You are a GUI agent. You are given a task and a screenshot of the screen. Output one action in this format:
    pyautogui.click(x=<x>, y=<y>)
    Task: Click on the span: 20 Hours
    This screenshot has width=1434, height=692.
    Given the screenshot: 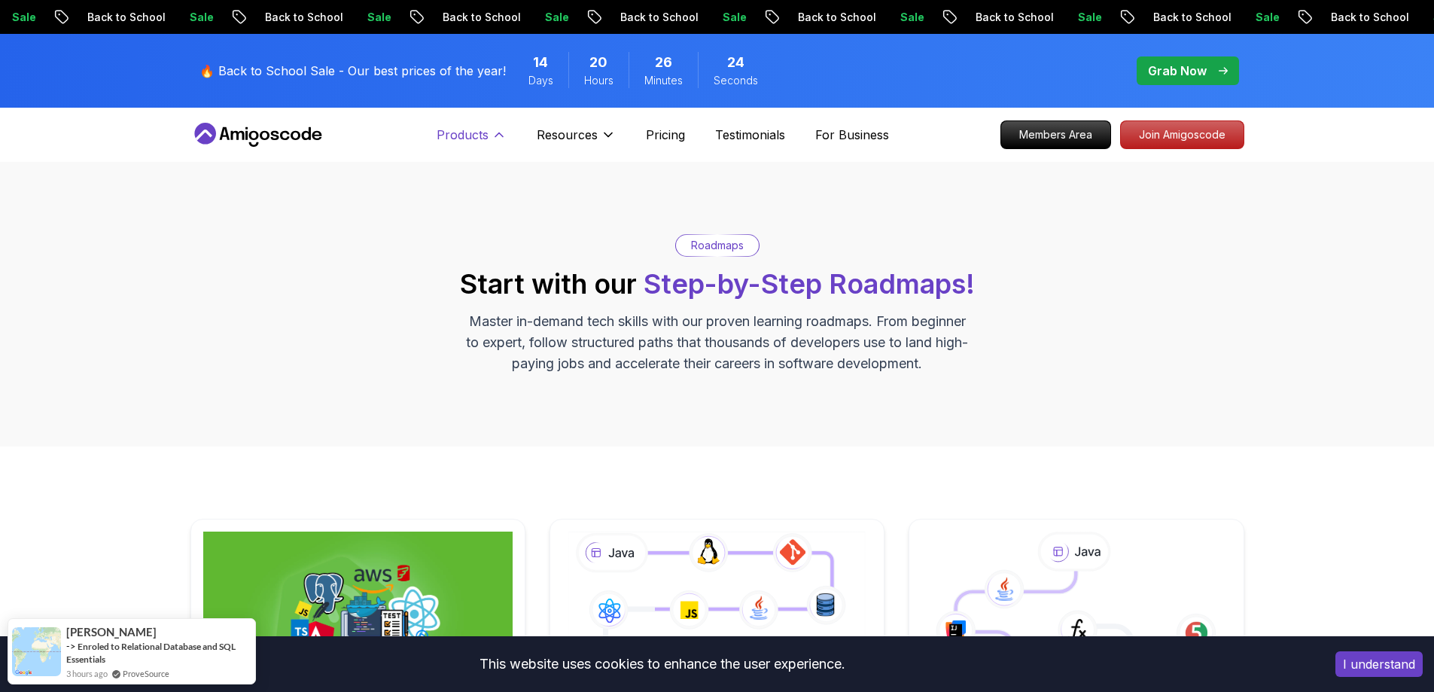 What is the action you would take?
    pyautogui.click(x=598, y=62)
    